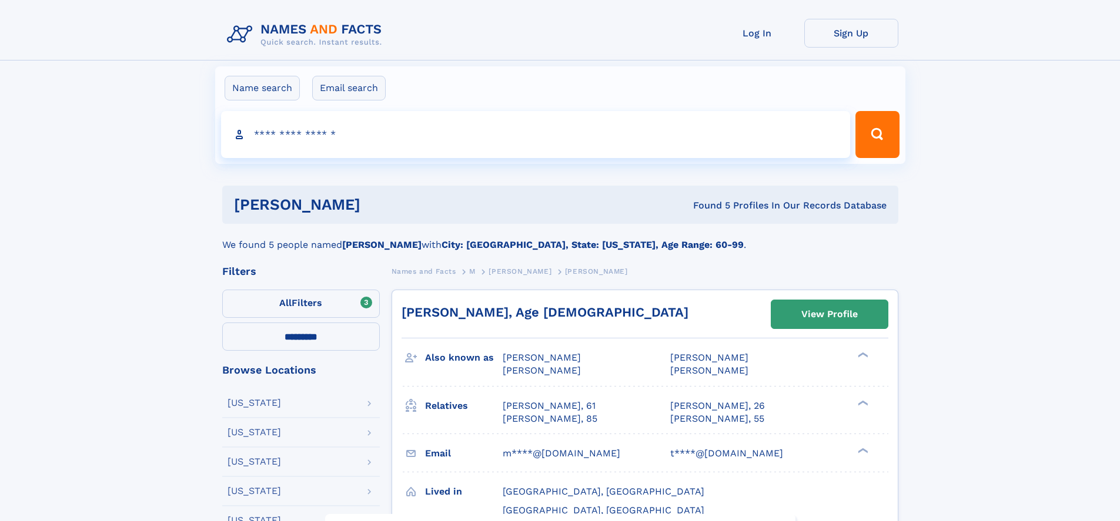  I want to click on input: search input, so click(536, 135).